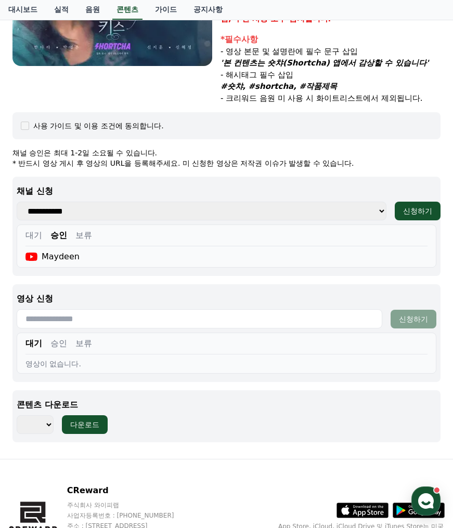 This screenshot has width=453, height=528. Describe the element at coordinates (158, 491) in the screenshot. I see `p: CReward` at that location.